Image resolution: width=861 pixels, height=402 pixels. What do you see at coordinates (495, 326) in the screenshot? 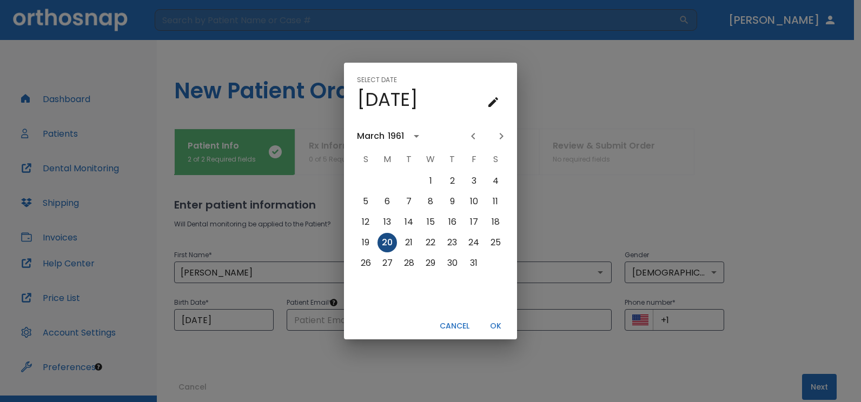
I see `button: OK` at bounding box center [495, 326].